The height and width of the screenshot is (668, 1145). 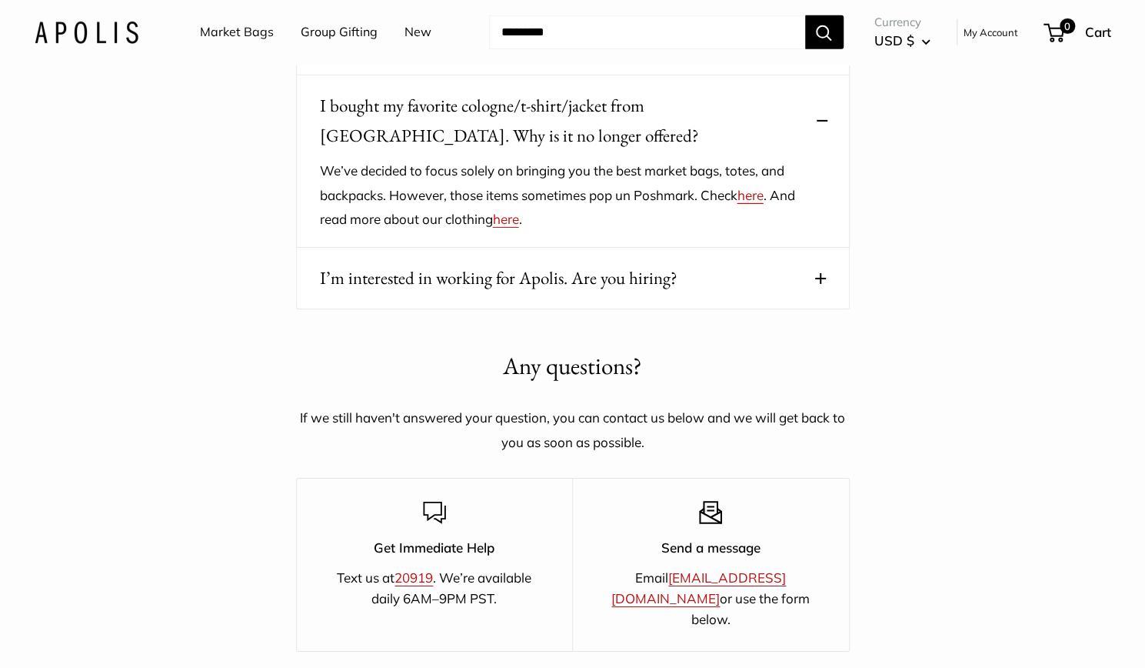 What do you see at coordinates (435, 547) in the screenshot?
I see `p: Get Immediate Help` at bounding box center [435, 547].